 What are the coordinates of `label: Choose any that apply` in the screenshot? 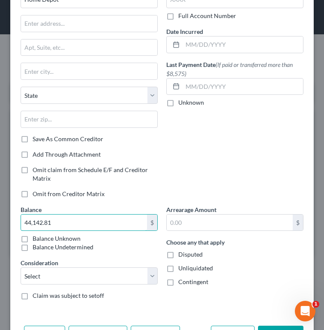 It's located at (196, 242).